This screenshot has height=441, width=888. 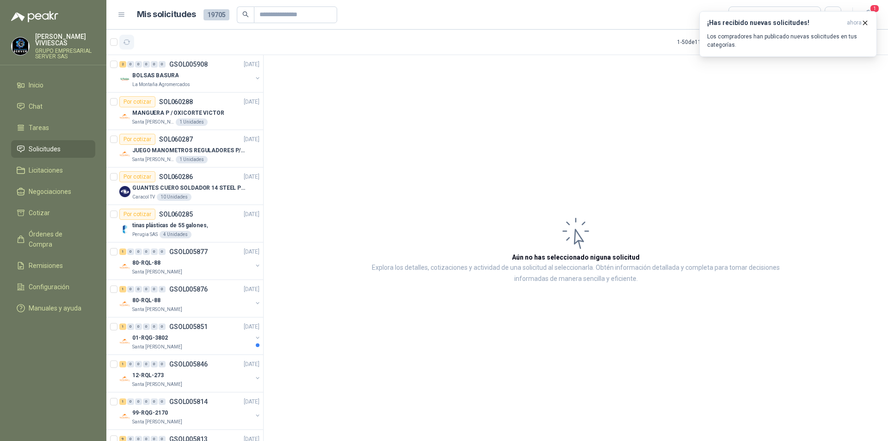 I want to click on a: Tareas, so click(x=53, y=128).